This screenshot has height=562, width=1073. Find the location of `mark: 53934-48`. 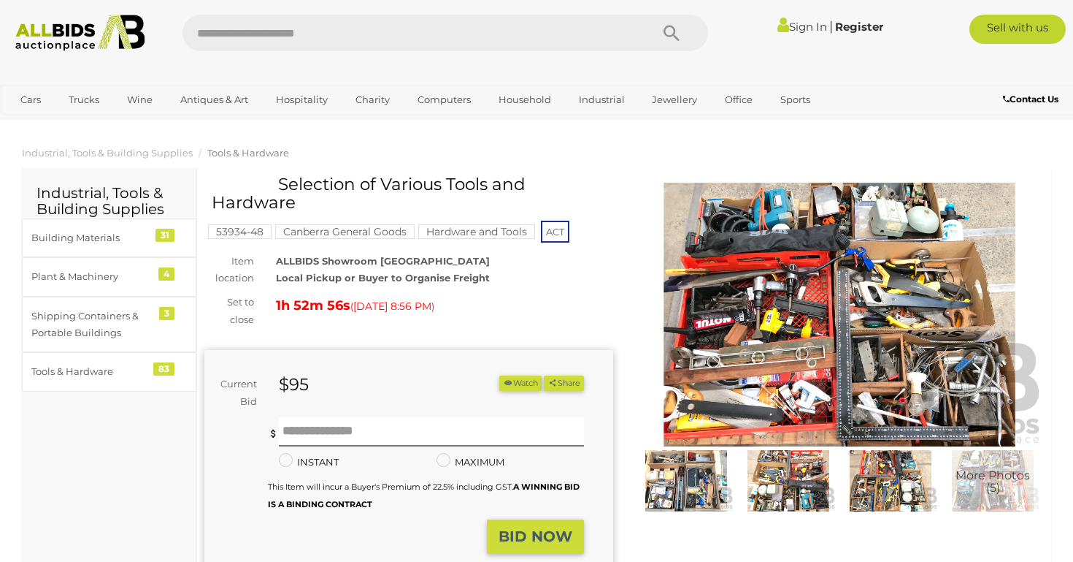

mark: 53934-48 is located at coordinates (240, 231).